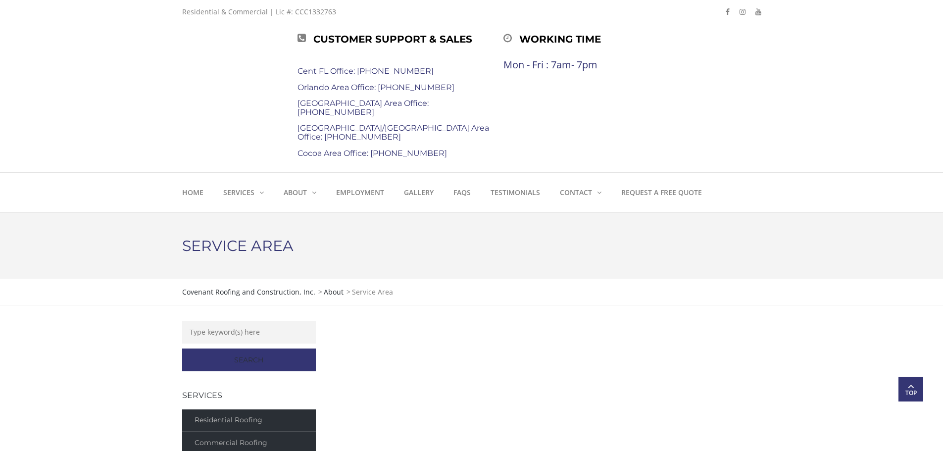  I want to click on a: Contact, so click(581, 193).